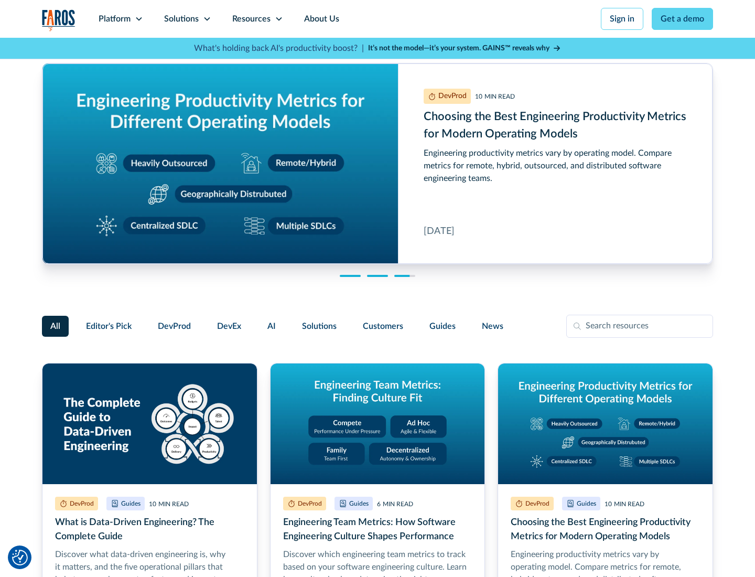  I want to click on strong: It’s not the model—it’s your system. GAINS™ reveals why, so click(459, 48).